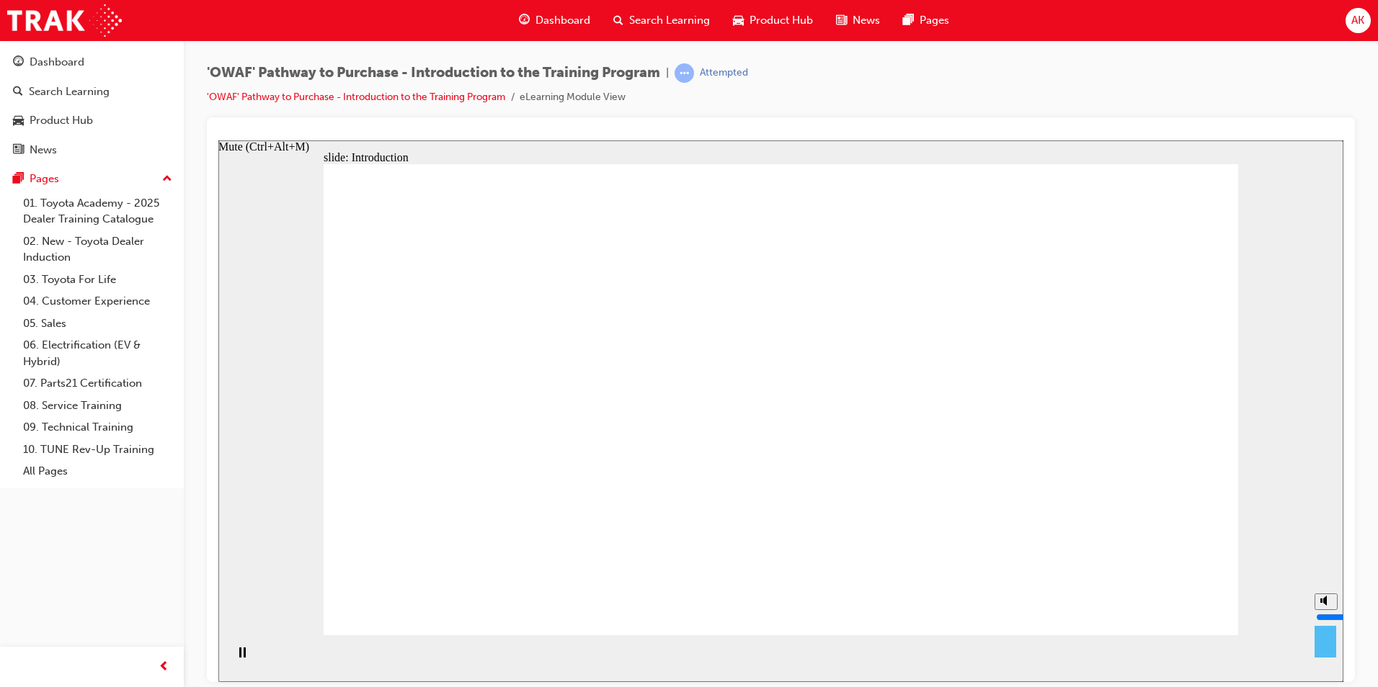 This screenshot has height=687, width=1378. Describe the element at coordinates (97, 471) in the screenshot. I see `a: All Pages` at that location.